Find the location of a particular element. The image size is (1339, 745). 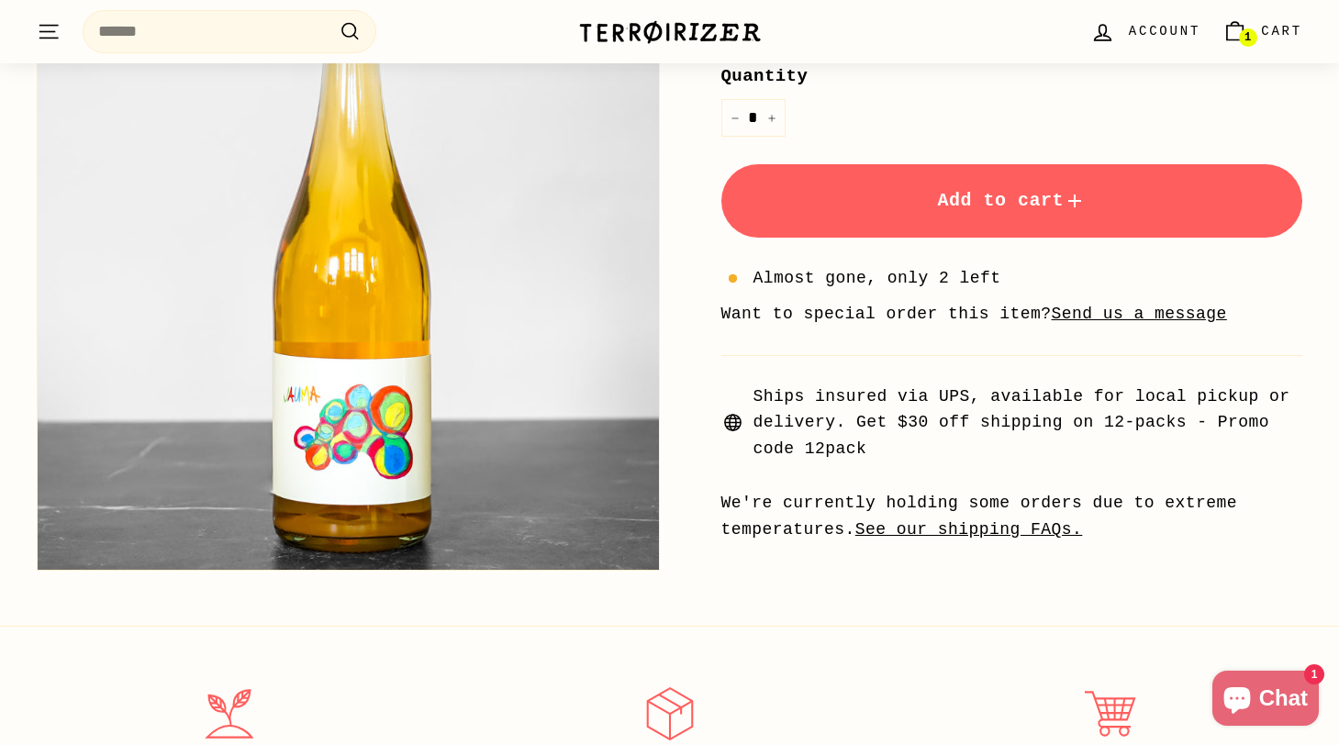

button: Increase item quantity by one is located at coordinates (772, 117).